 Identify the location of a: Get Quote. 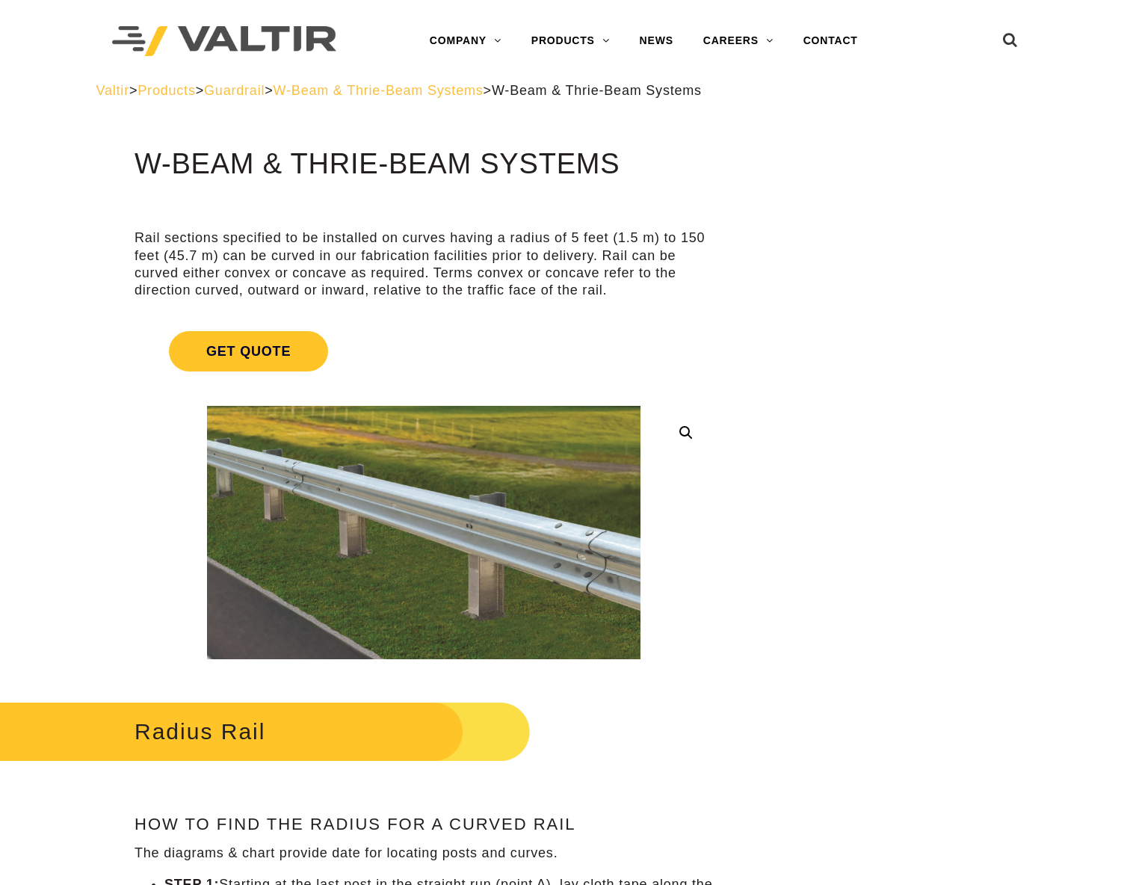
(424, 351).